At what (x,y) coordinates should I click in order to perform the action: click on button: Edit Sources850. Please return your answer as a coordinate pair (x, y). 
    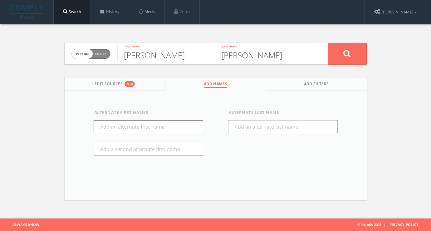
    Looking at the image, I should click on (115, 84).